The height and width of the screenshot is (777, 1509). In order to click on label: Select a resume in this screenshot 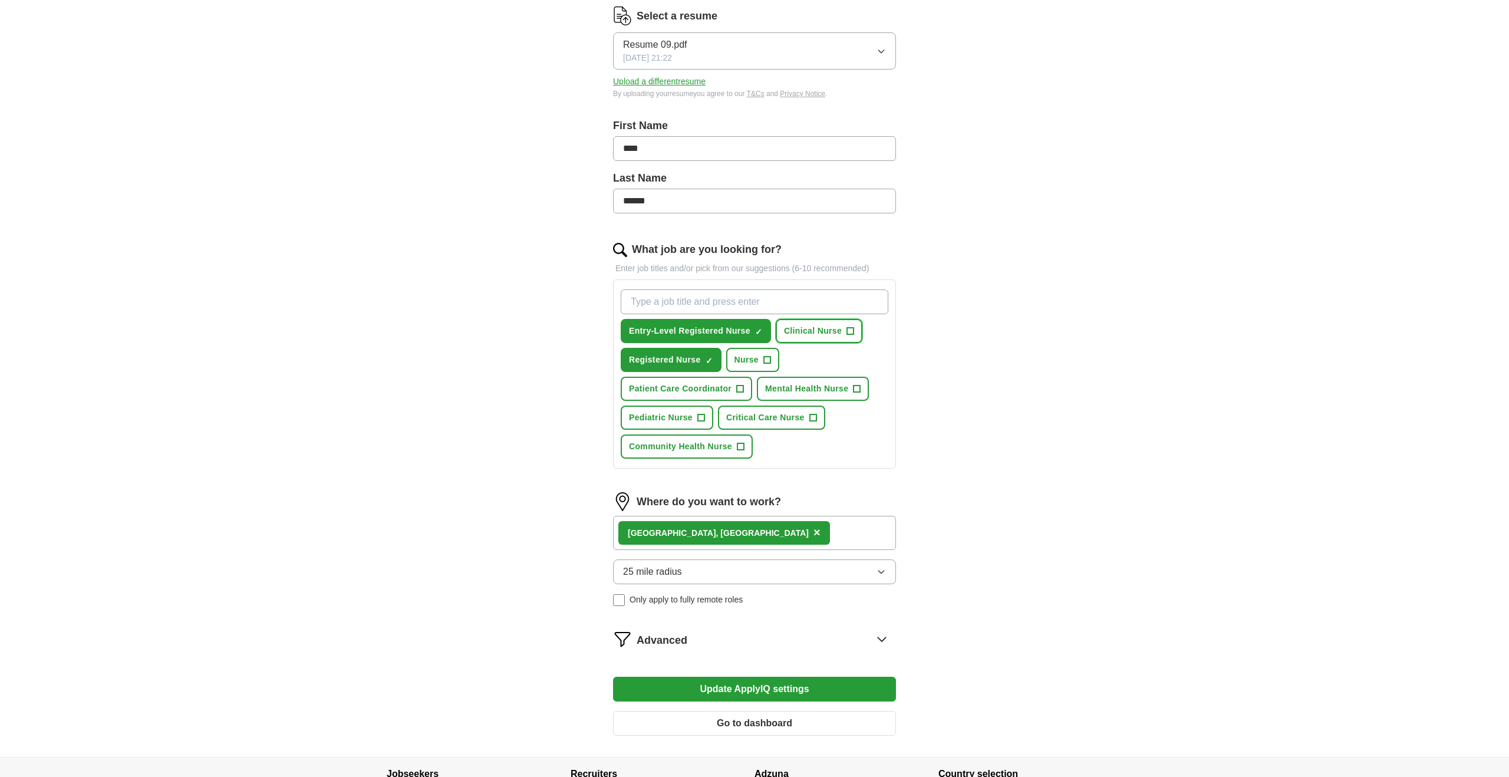, I will do `click(677, 16)`.